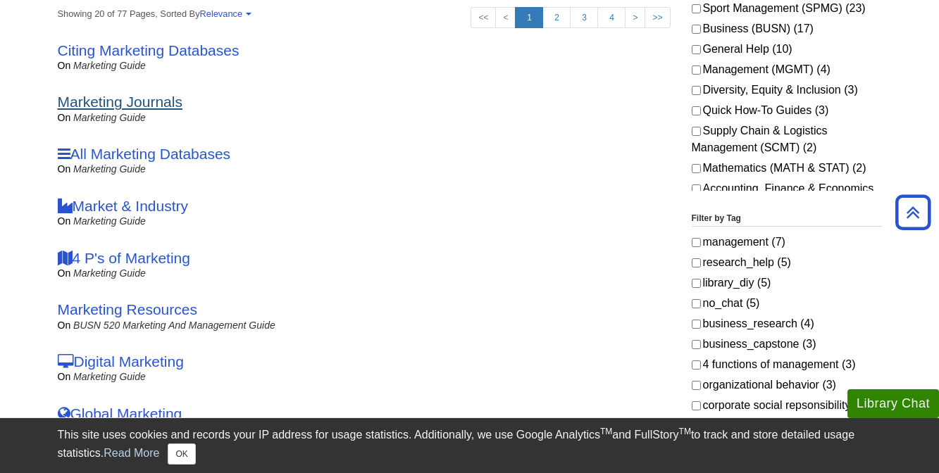  What do you see at coordinates (787, 29) in the screenshot?
I see `label: Business (BUSN) (17)` at bounding box center [787, 29].